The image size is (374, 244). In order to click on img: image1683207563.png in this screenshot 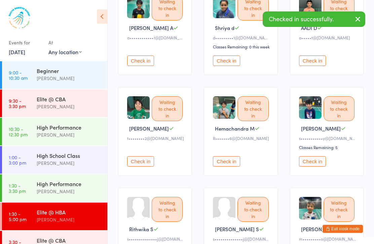, I will do `click(310, 208)`.